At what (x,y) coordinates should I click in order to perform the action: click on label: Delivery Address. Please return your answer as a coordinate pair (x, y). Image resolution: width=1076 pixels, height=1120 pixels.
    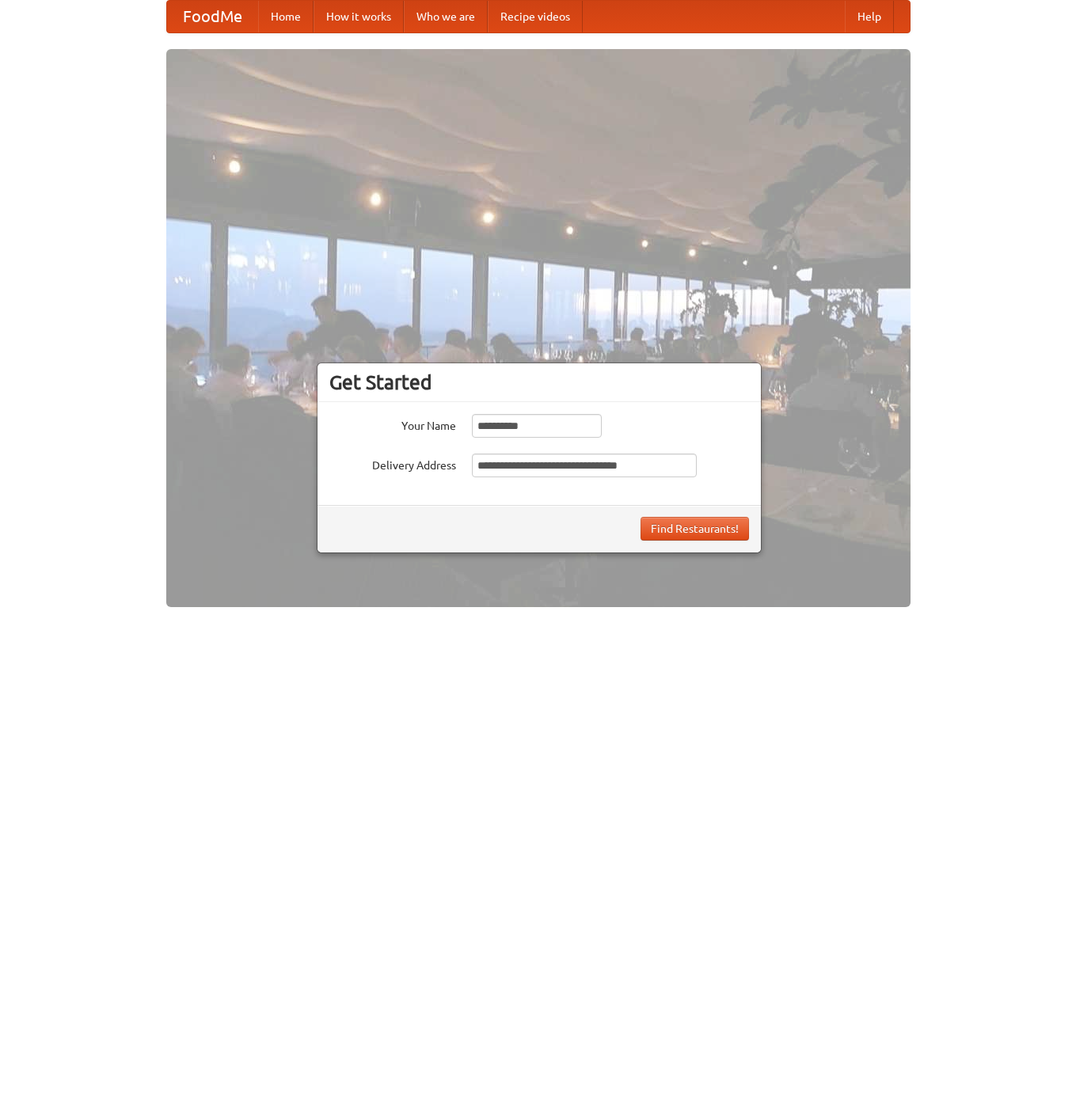
    Looking at the image, I should click on (393, 463).